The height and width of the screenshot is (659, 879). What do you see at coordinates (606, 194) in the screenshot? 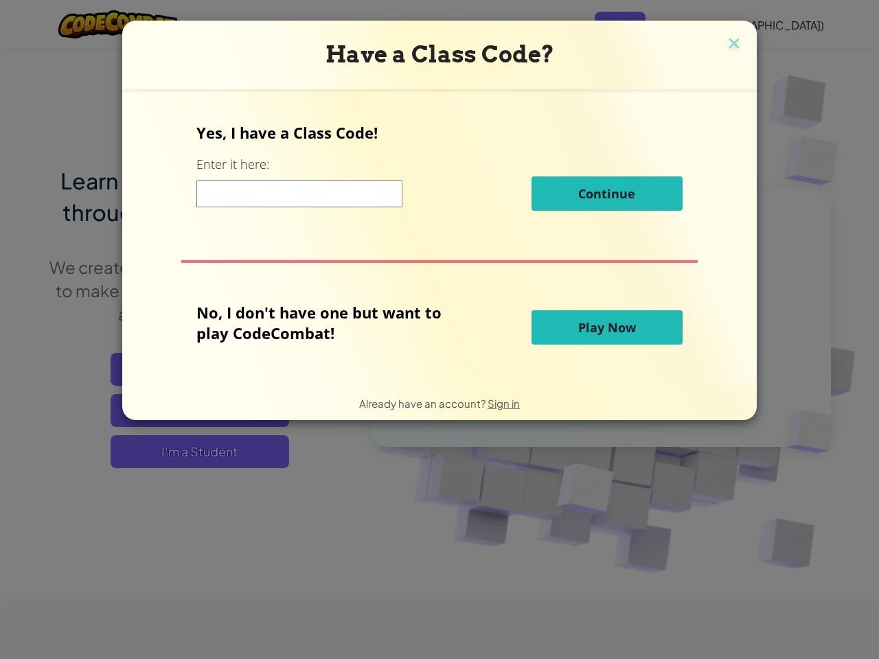
I see `span: Continue` at bounding box center [606, 194].